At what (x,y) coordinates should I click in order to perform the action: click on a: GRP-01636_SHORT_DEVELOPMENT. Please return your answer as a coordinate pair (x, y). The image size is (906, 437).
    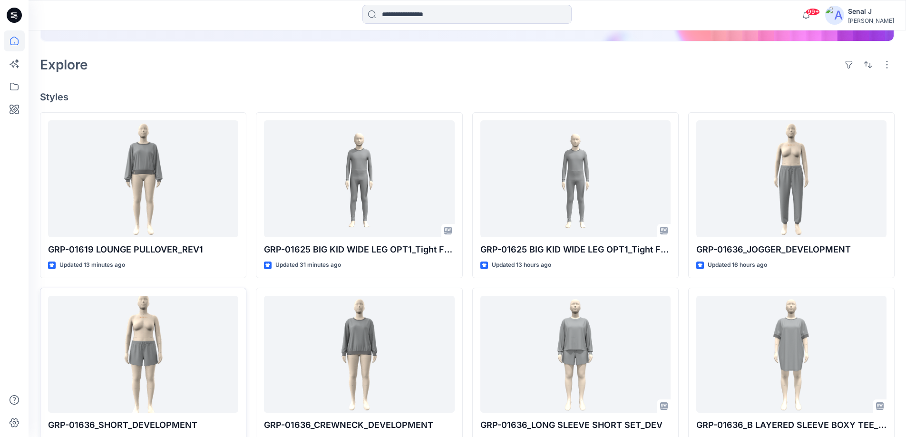
    Looking at the image, I should click on (143, 354).